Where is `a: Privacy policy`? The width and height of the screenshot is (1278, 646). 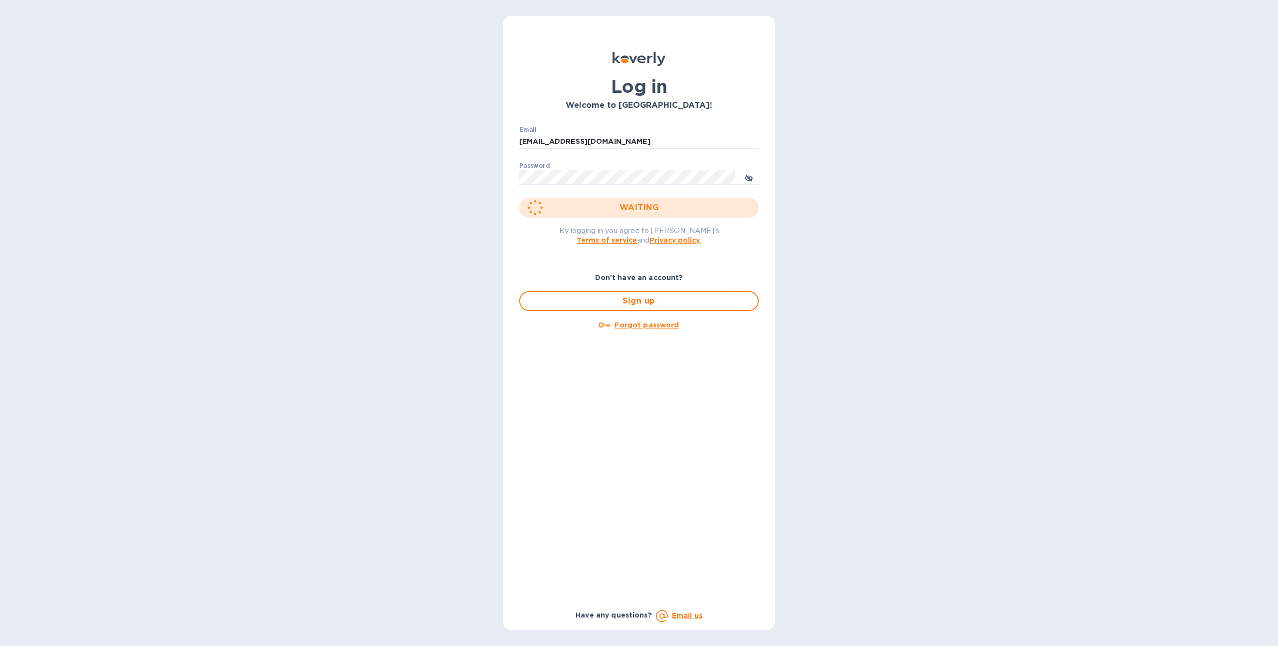 a: Privacy policy is located at coordinates (674, 240).